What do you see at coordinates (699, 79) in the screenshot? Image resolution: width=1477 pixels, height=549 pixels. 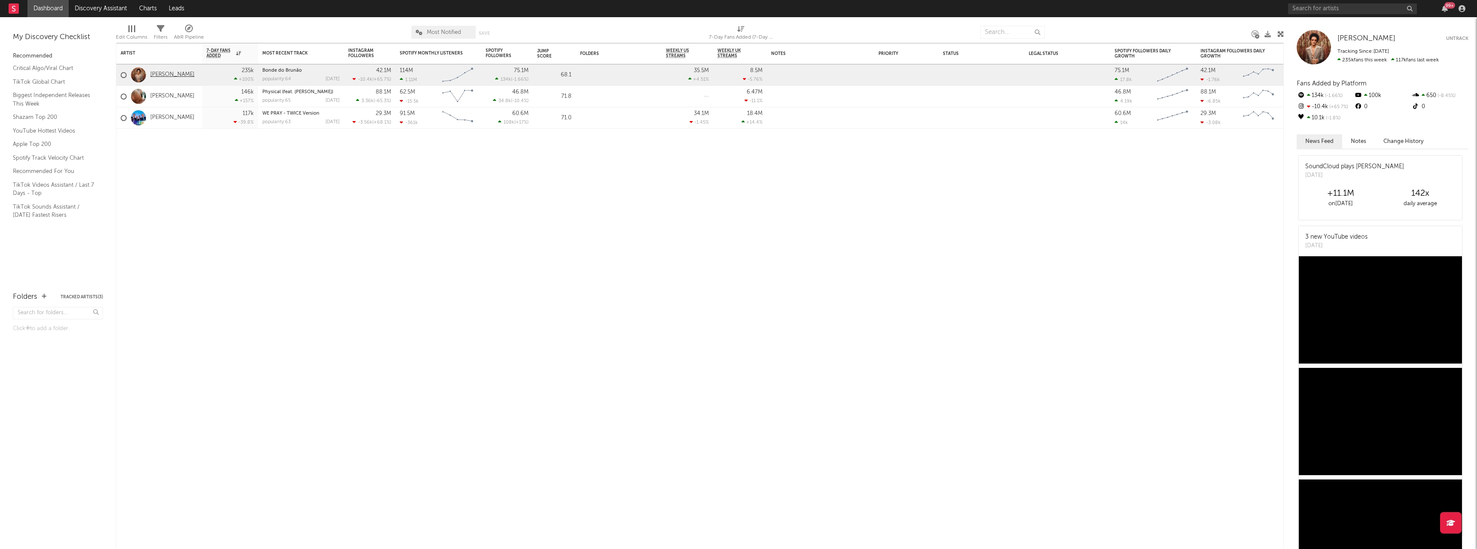 I see `div: +4.51 %` at bounding box center [699, 79].